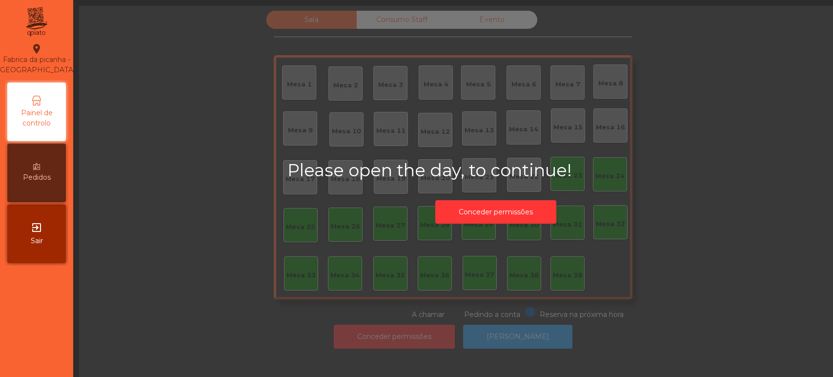 The image size is (833, 377). What do you see at coordinates (37, 227) in the screenshot?
I see `i: exit_to_app` at bounding box center [37, 227].